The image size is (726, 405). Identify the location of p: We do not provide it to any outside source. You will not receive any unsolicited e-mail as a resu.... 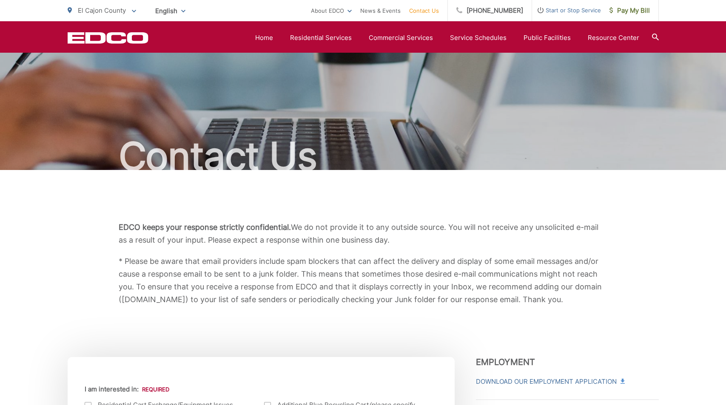
(363, 234).